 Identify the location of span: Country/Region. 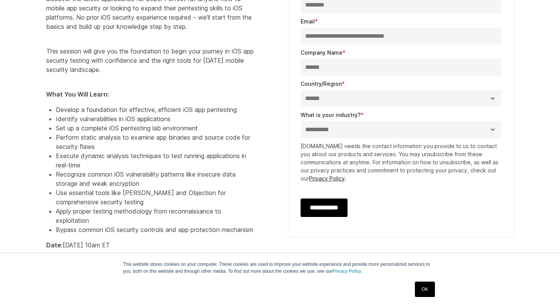
(321, 84).